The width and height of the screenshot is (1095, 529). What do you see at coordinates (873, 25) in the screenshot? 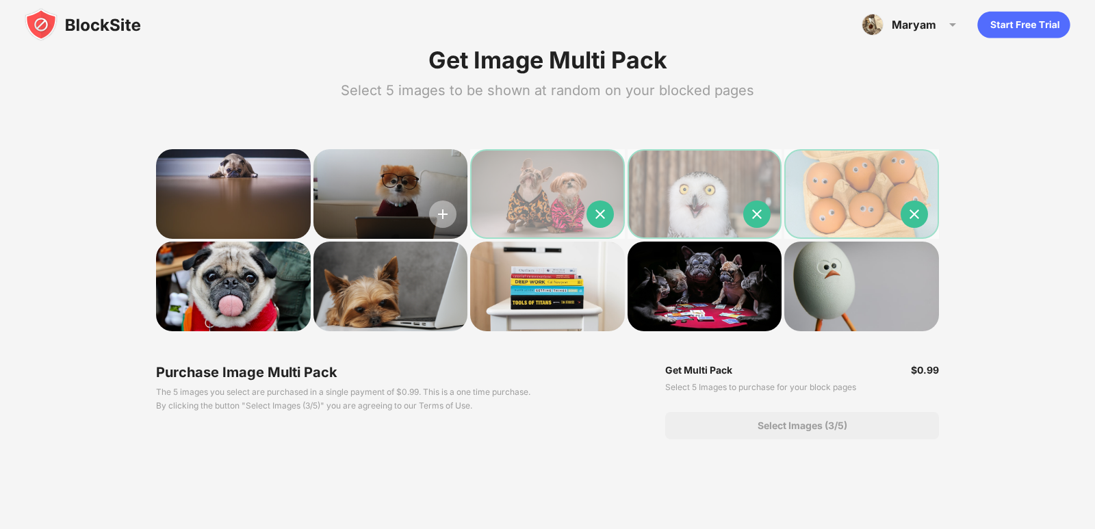
I see `img: ACg8ocI4-HchhugCeJWXin58Ug59LLVNv0dqD0fJRO2ECSKFh2hRVGN3=s96-c` at bounding box center [873, 25].